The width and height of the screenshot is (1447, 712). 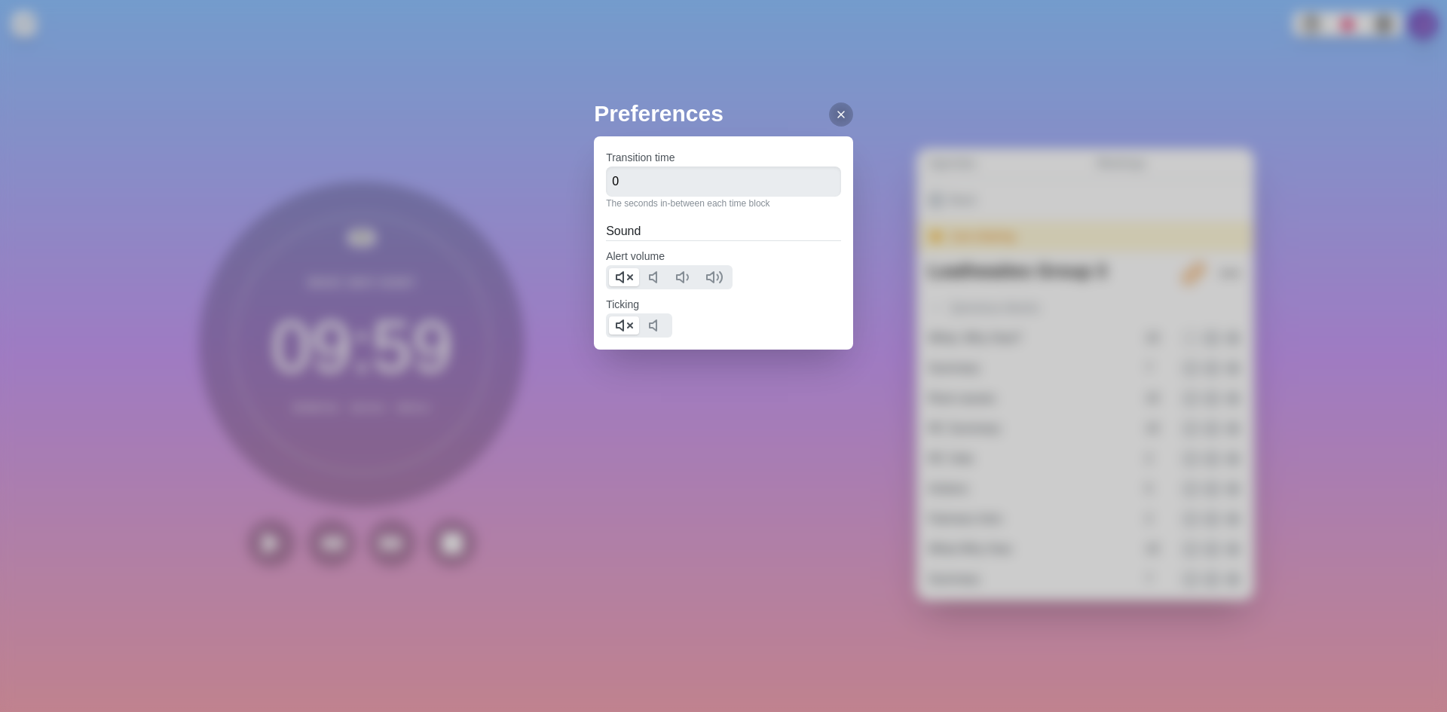 What do you see at coordinates (635, 256) in the screenshot?
I see `label: Alert volume` at bounding box center [635, 256].